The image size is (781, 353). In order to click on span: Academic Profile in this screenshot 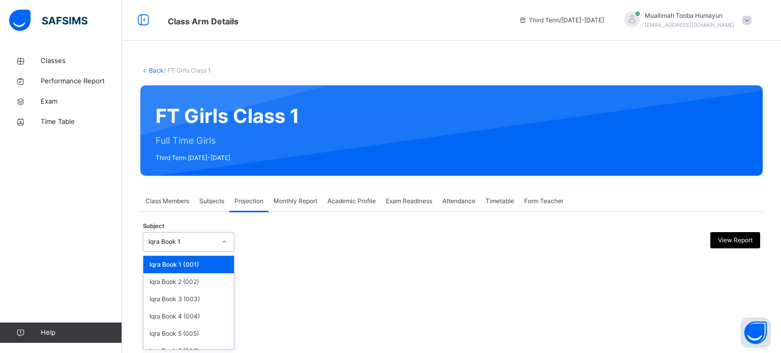, I will do `click(351, 201)`.